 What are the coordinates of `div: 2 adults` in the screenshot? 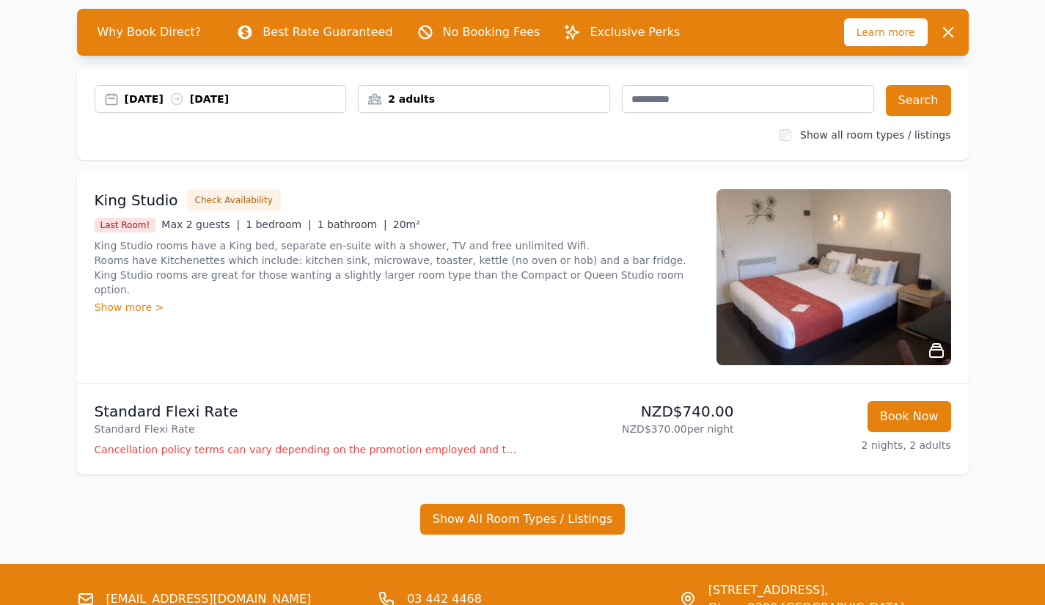 It's located at (484, 99).